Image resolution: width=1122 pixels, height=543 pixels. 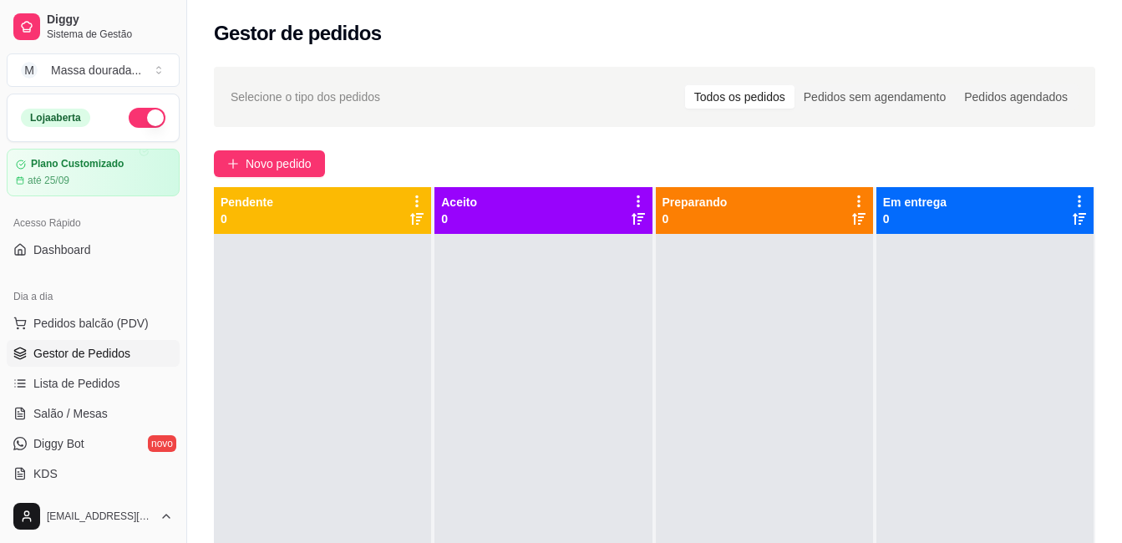 What do you see at coordinates (62, 250) in the screenshot?
I see `span: Dashboard` at bounding box center [62, 250].